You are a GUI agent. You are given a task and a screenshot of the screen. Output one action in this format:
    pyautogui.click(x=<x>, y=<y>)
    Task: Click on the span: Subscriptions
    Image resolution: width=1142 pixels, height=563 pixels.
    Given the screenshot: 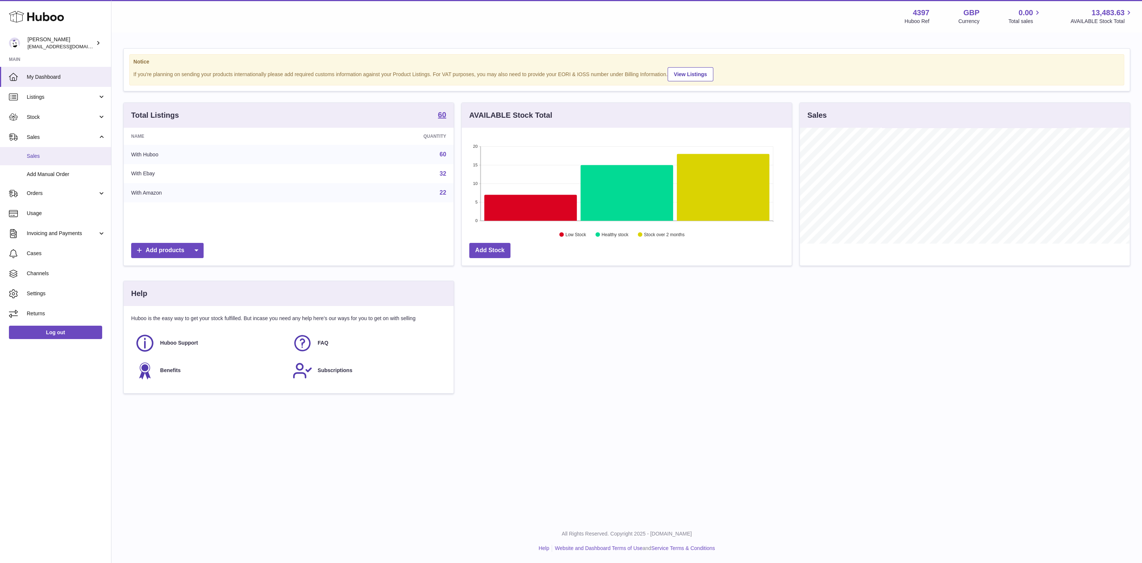 What is the action you would take?
    pyautogui.click(x=335, y=370)
    